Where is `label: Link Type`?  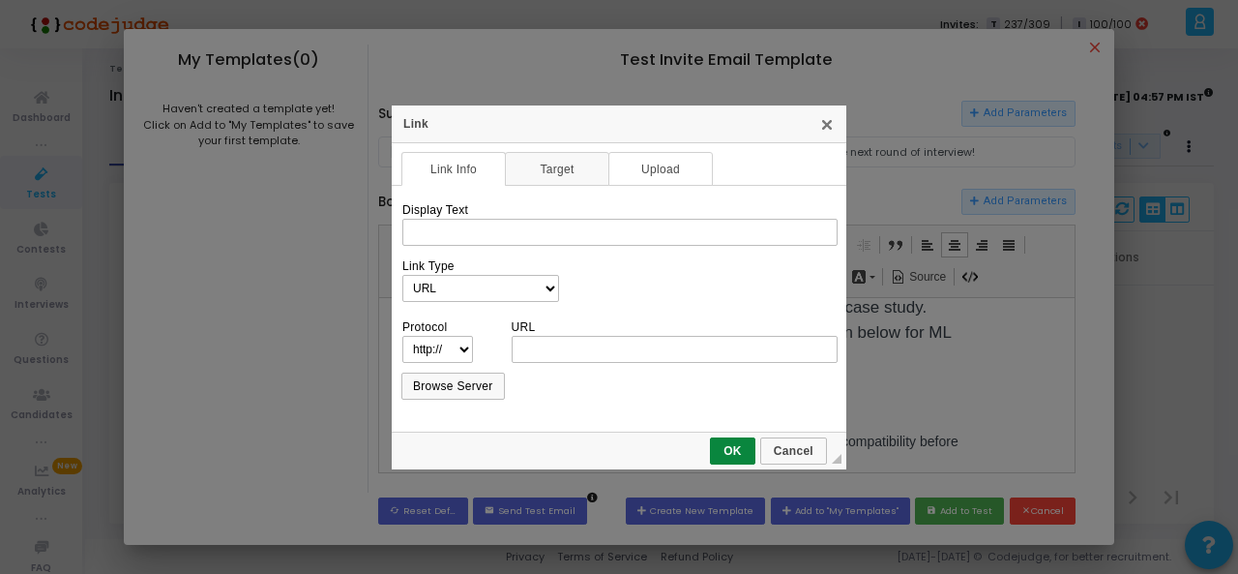 label: Link Type is located at coordinates (429, 266).